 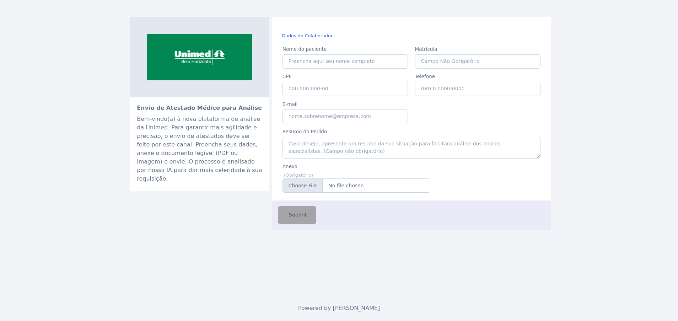 What do you see at coordinates (346, 104) in the screenshot?
I see `label: E-mail` at bounding box center [346, 104].